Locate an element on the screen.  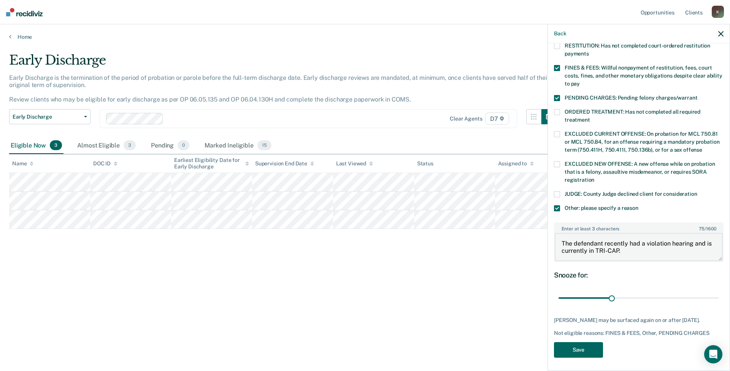
div: Assigned to is located at coordinates (516, 164).